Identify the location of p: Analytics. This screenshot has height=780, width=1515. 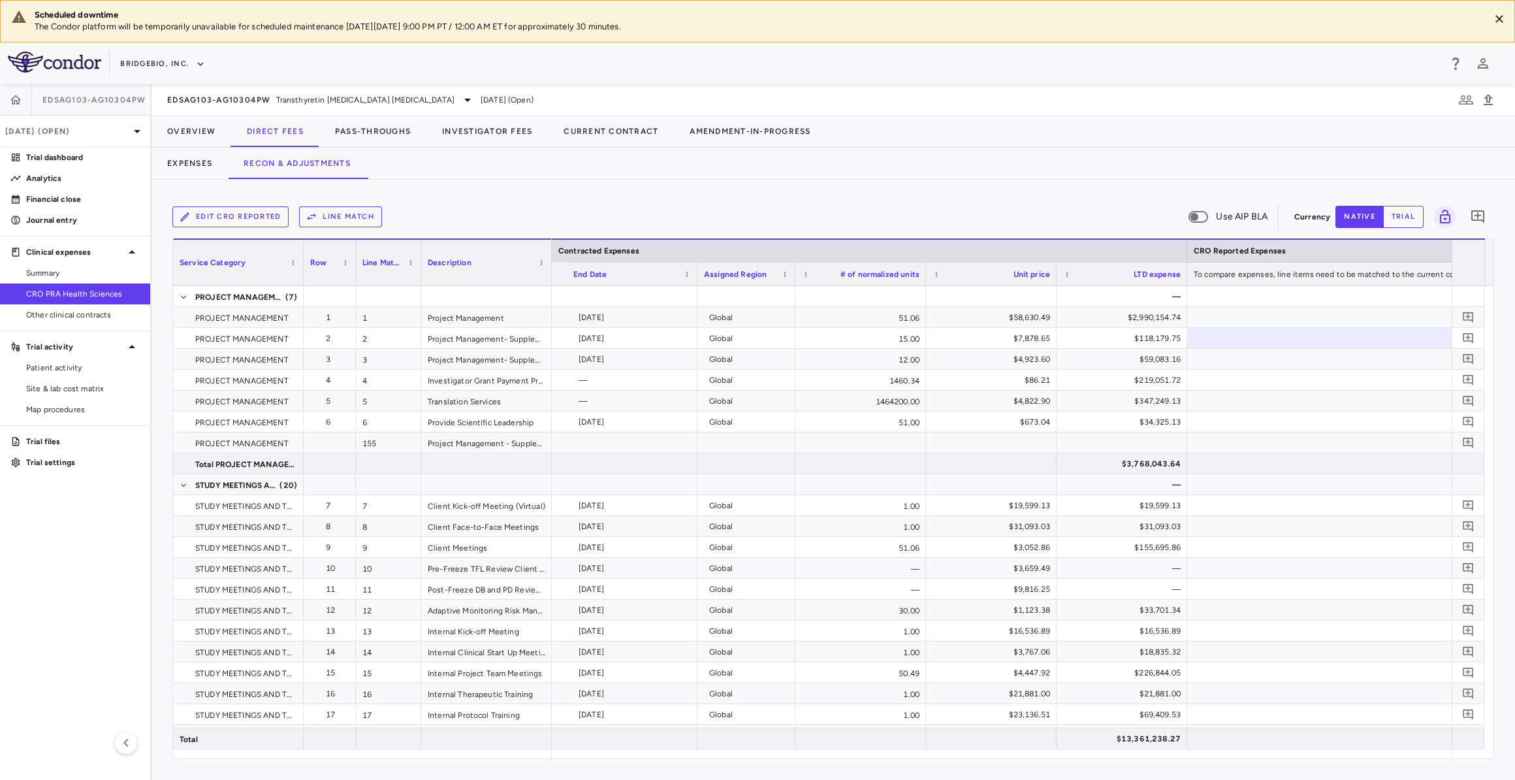
(83, 178).